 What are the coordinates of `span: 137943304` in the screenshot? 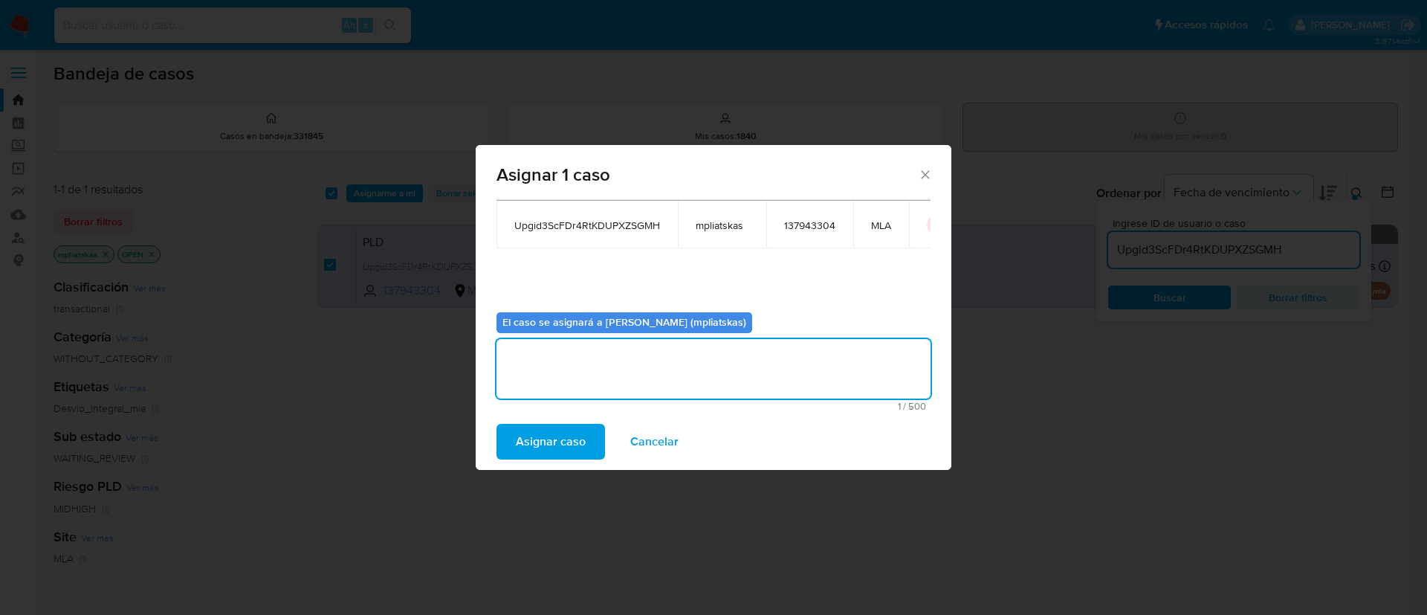 It's located at (810, 225).